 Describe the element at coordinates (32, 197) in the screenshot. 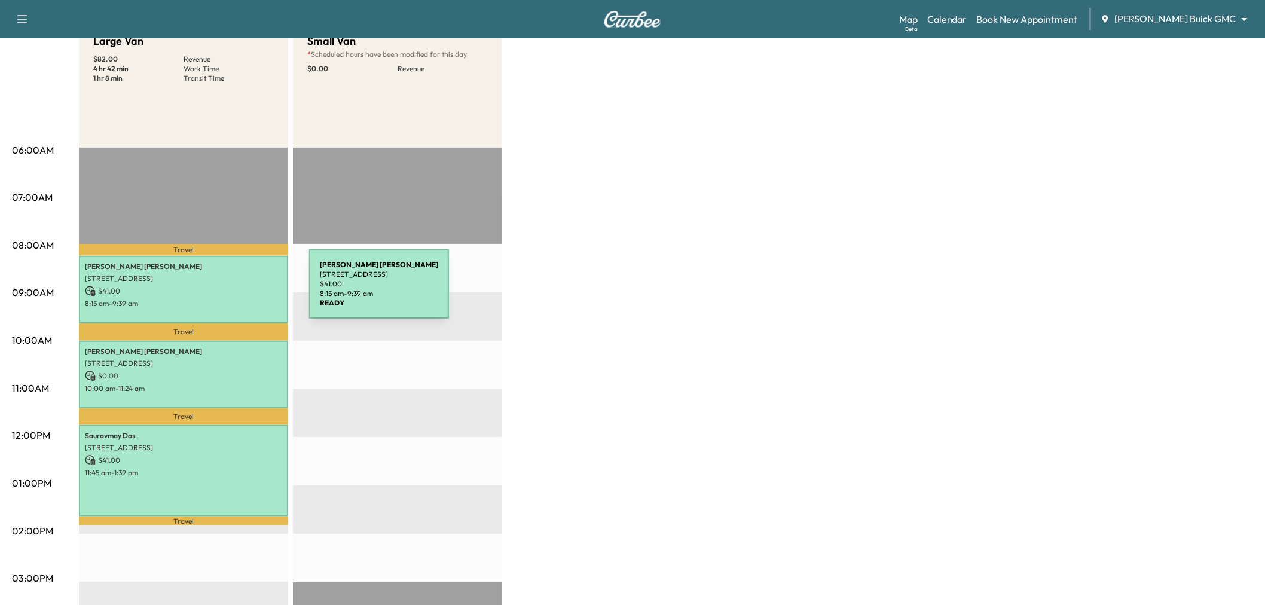

I see `p: 07:00AM` at that location.